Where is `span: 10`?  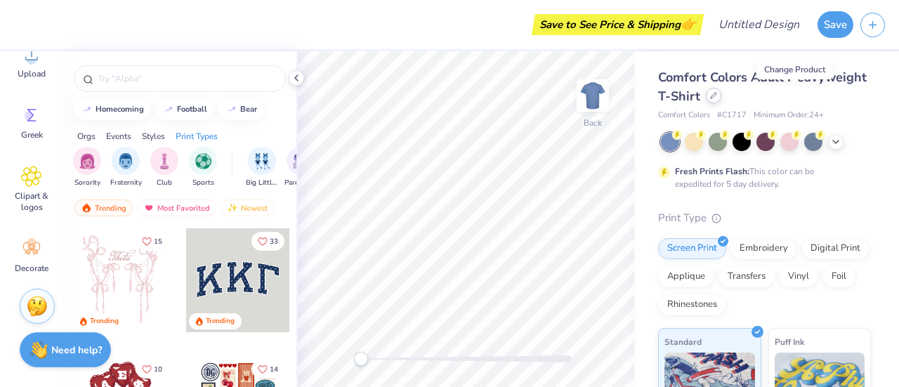 span: 10 is located at coordinates (158, 369).